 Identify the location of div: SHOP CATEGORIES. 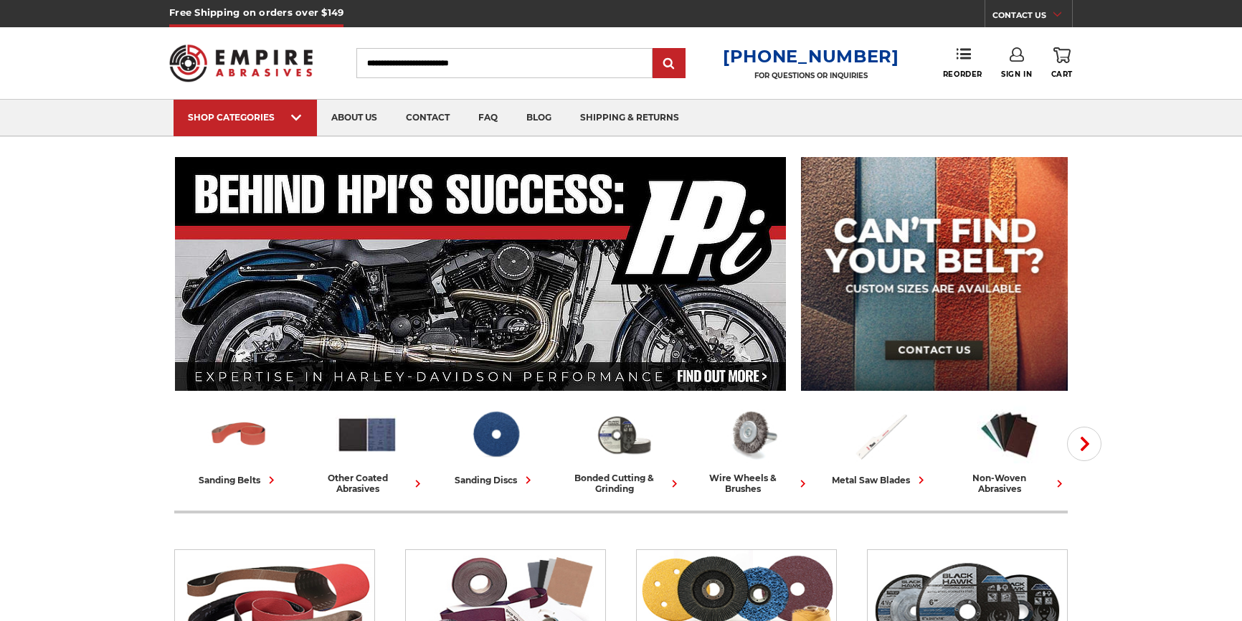
(245, 117).